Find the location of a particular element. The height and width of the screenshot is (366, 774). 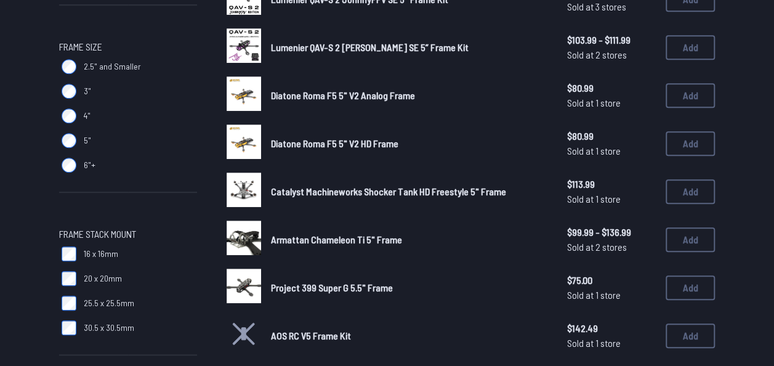

a: Armattan Chameleon Ti 5" Frame is located at coordinates (409, 240).